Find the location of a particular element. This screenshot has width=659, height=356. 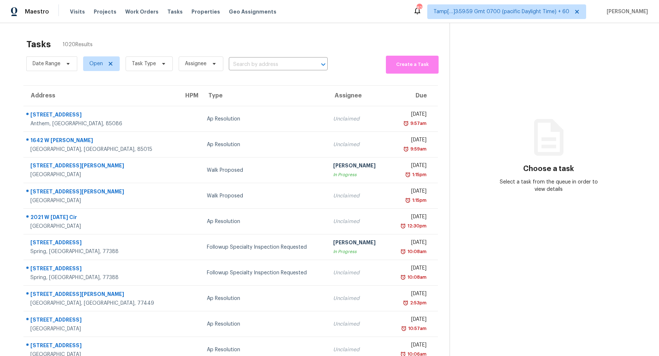

span: Tasks is located at coordinates (175, 12).